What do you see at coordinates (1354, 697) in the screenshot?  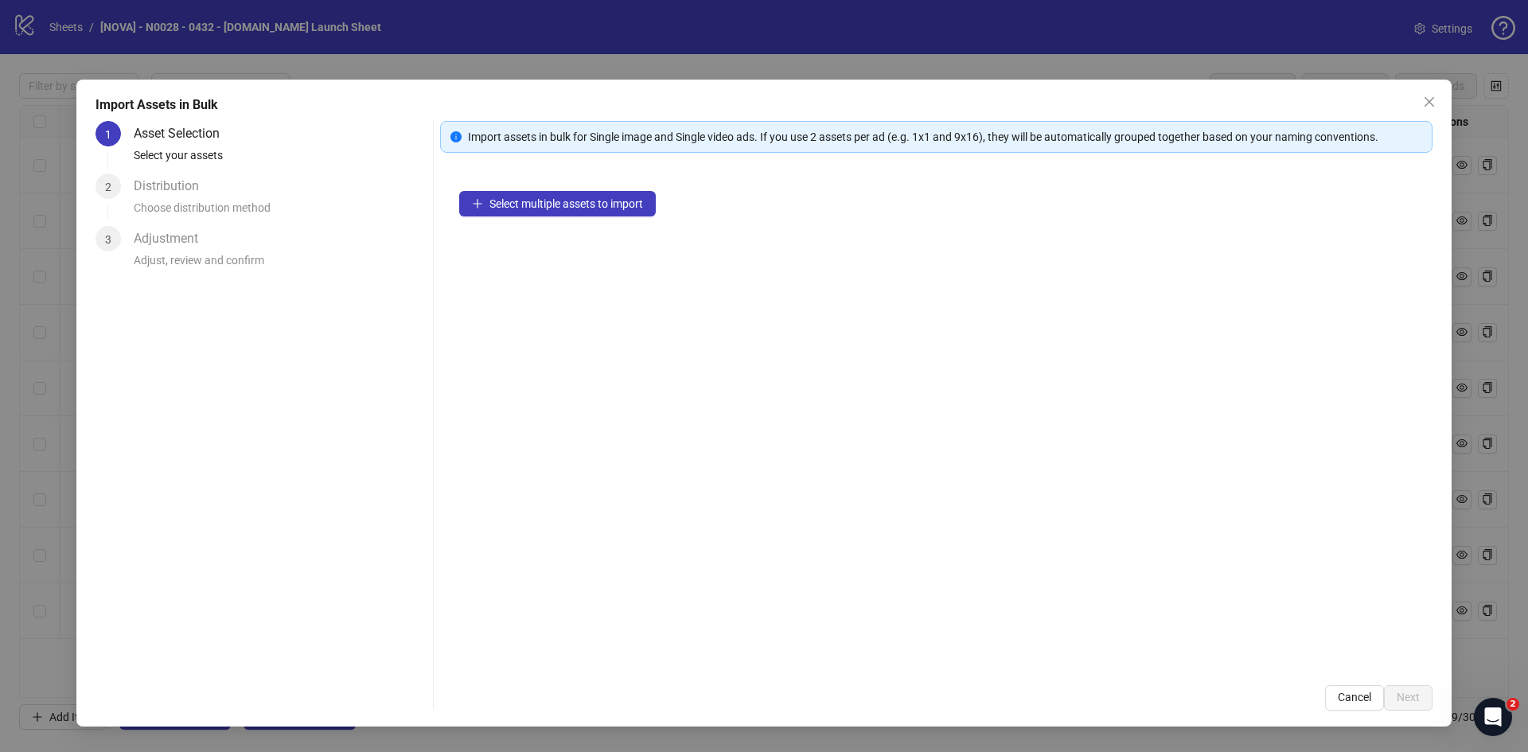 I see `span: Cancel` at bounding box center [1354, 697].